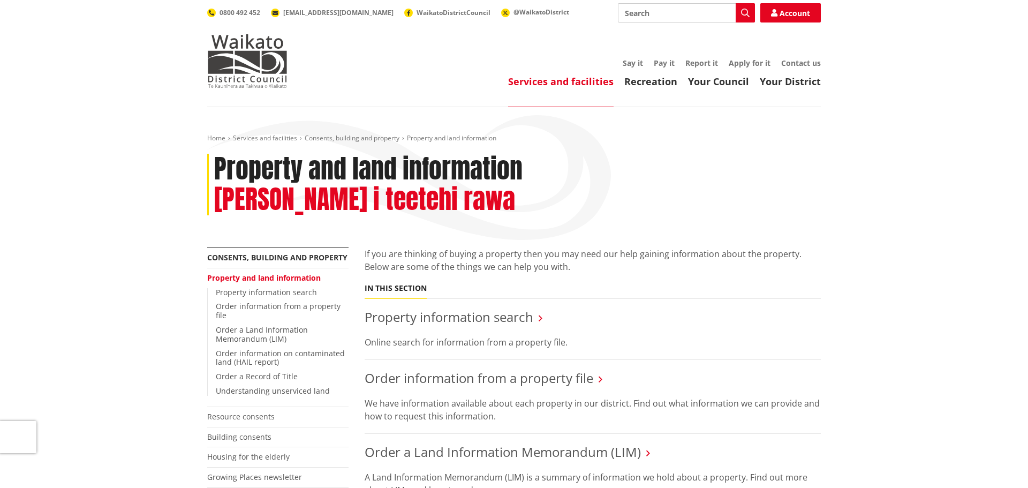 The height and width of the screenshot is (488, 1028). I want to click on span: @WaikatoDistrict, so click(541, 12).